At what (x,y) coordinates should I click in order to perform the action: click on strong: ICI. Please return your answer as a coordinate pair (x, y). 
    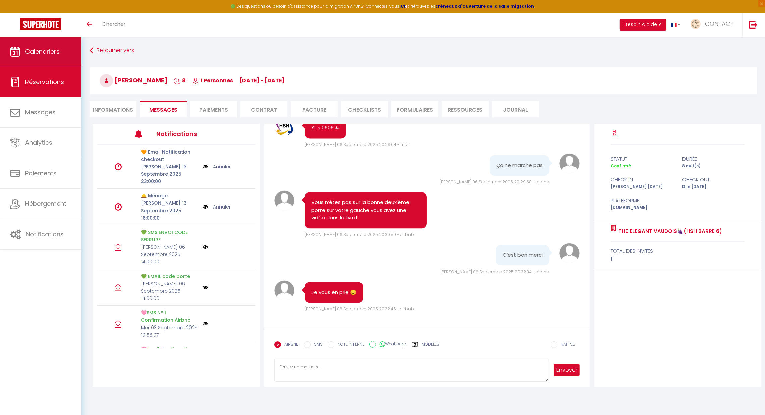
    Looking at the image, I should click on (402, 6).